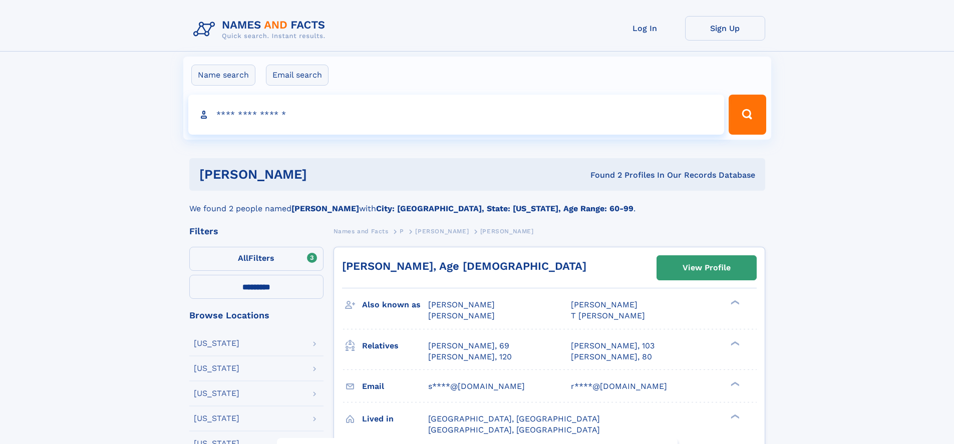 Image resolution: width=954 pixels, height=444 pixels. Describe the element at coordinates (223, 75) in the screenshot. I see `label: Name search` at that location.